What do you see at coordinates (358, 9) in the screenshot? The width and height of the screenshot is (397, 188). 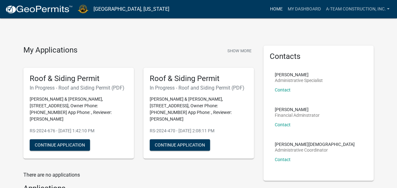 I see `a: A-Team Construction, Inc.` at bounding box center [358, 9].